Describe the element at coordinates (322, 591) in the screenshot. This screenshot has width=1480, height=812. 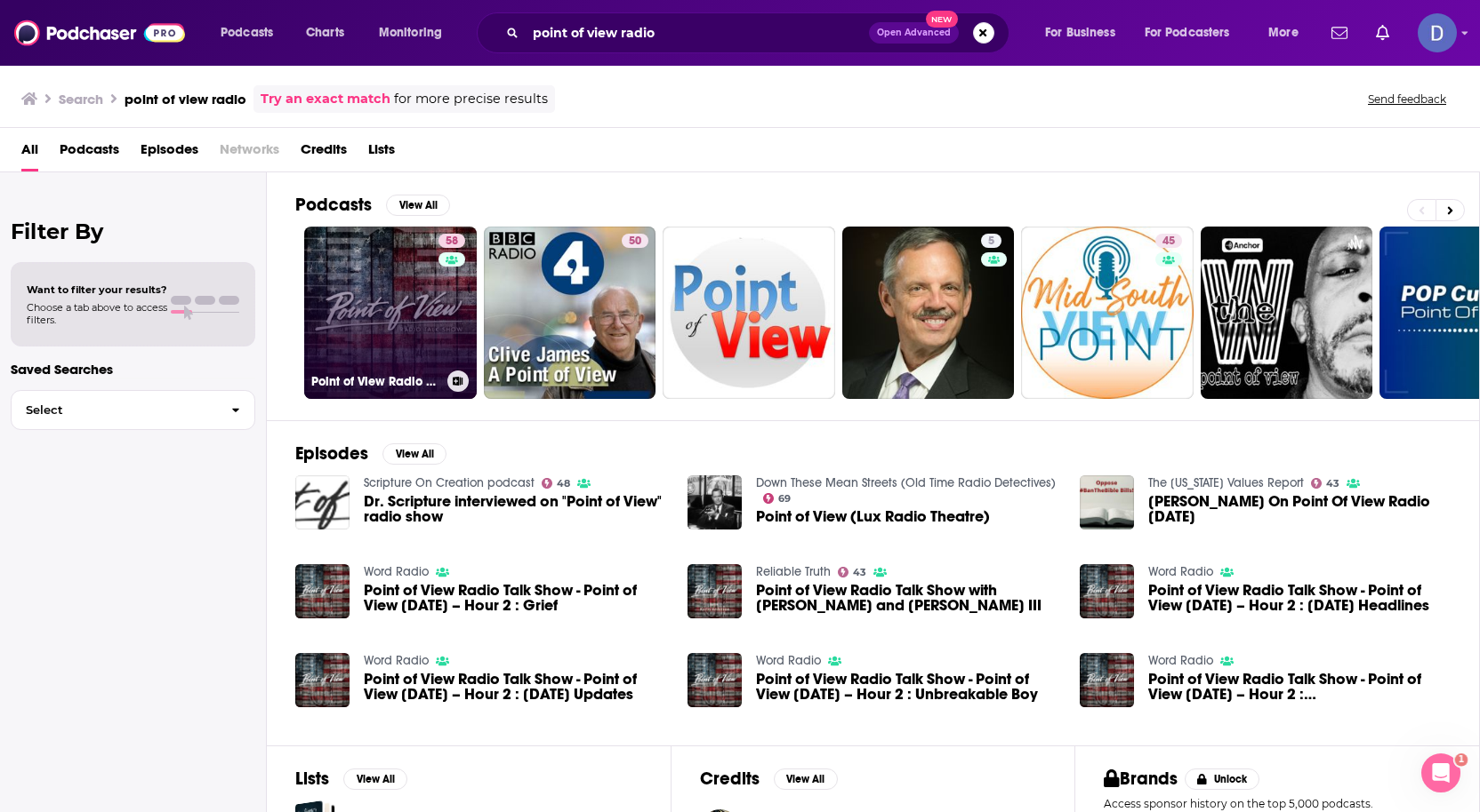
I see `img: Point of View Radio Talk Show - Point of View August 5, 2025 – Hour 2 : Grief` at that location.